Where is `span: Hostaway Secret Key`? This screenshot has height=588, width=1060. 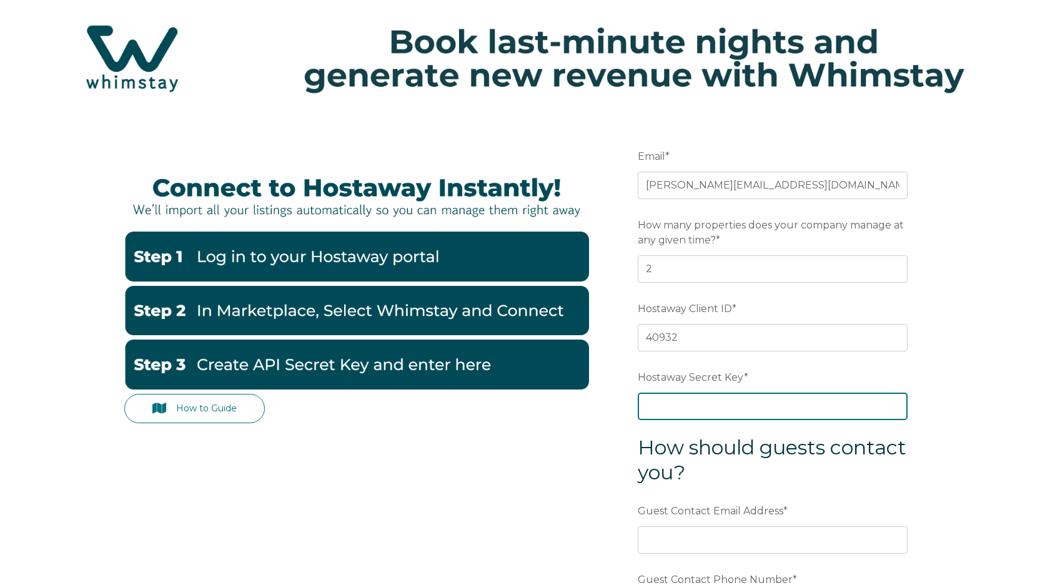
span: Hostaway Secret Key is located at coordinates (691, 377).